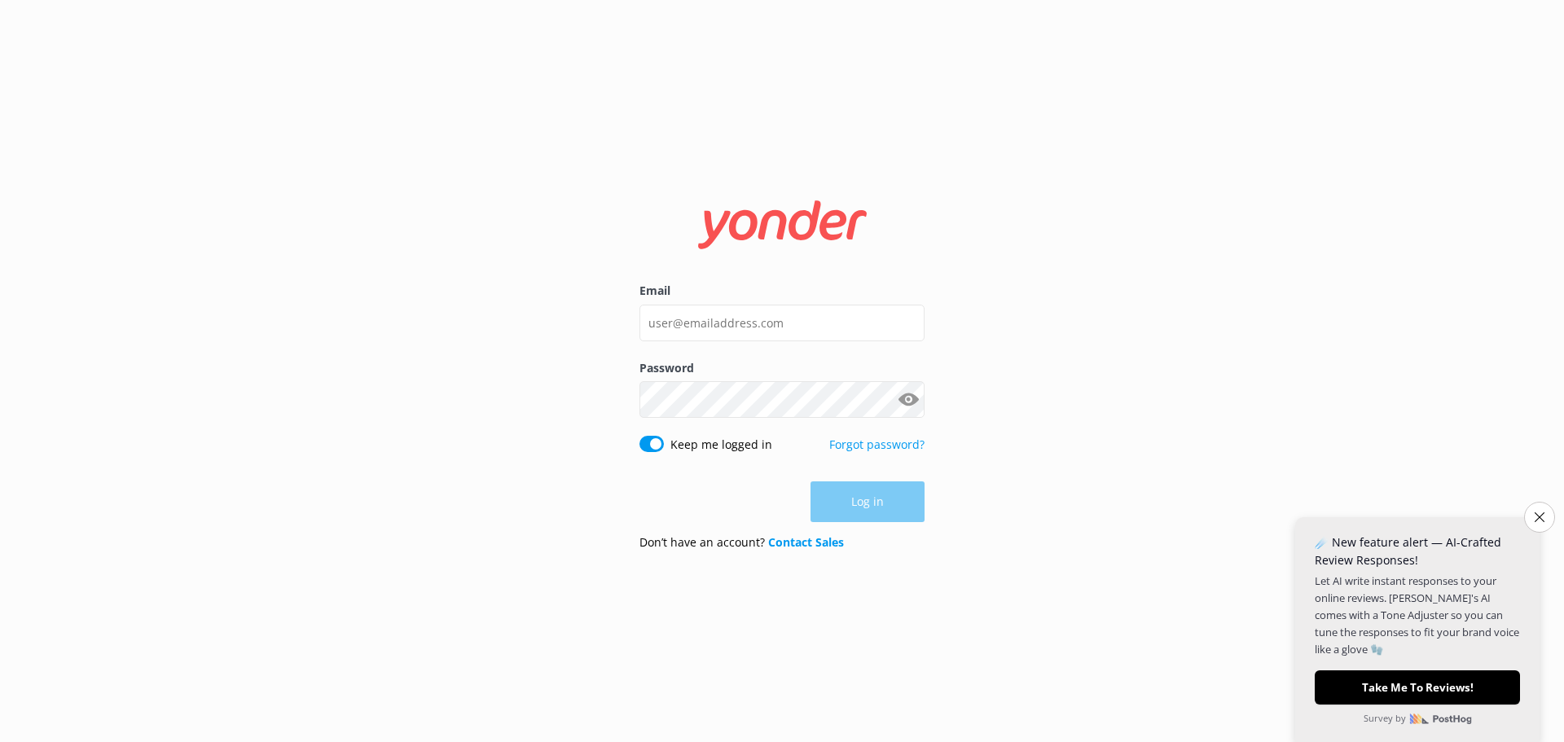  Describe the element at coordinates (782, 291) in the screenshot. I see `label: Email` at that location.